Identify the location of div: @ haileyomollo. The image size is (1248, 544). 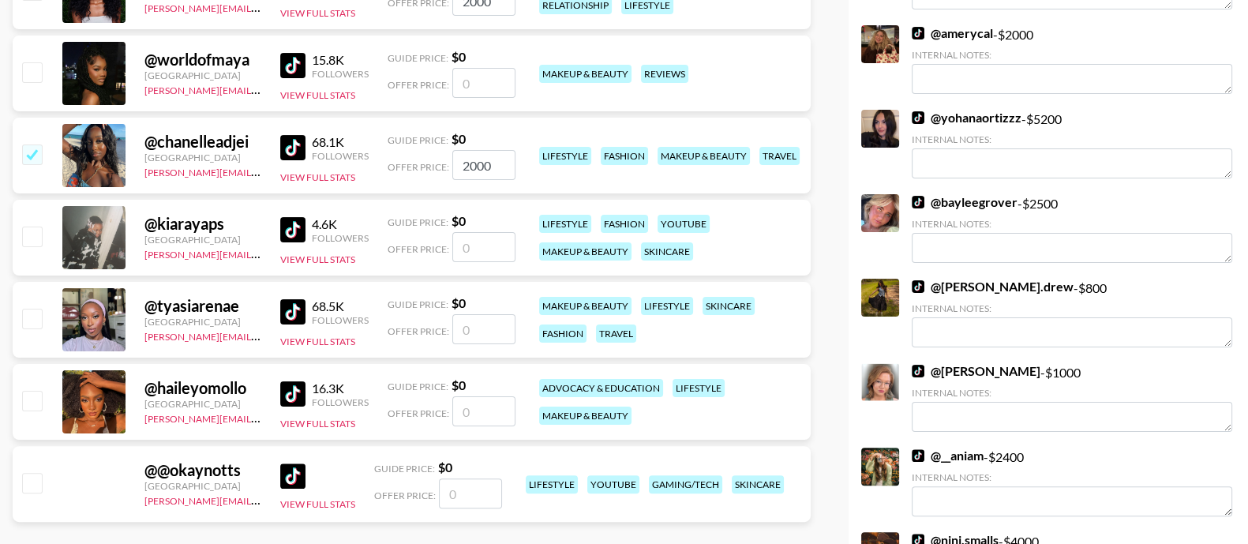
(203, 388).